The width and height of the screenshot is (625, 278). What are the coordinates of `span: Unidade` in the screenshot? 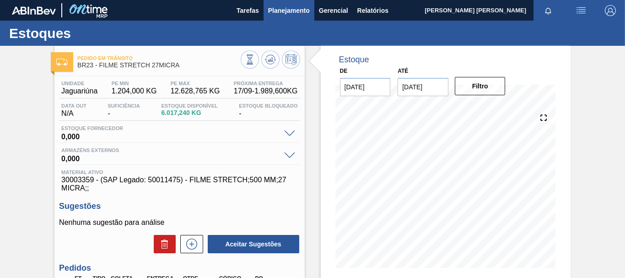 It's located at (79, 83).